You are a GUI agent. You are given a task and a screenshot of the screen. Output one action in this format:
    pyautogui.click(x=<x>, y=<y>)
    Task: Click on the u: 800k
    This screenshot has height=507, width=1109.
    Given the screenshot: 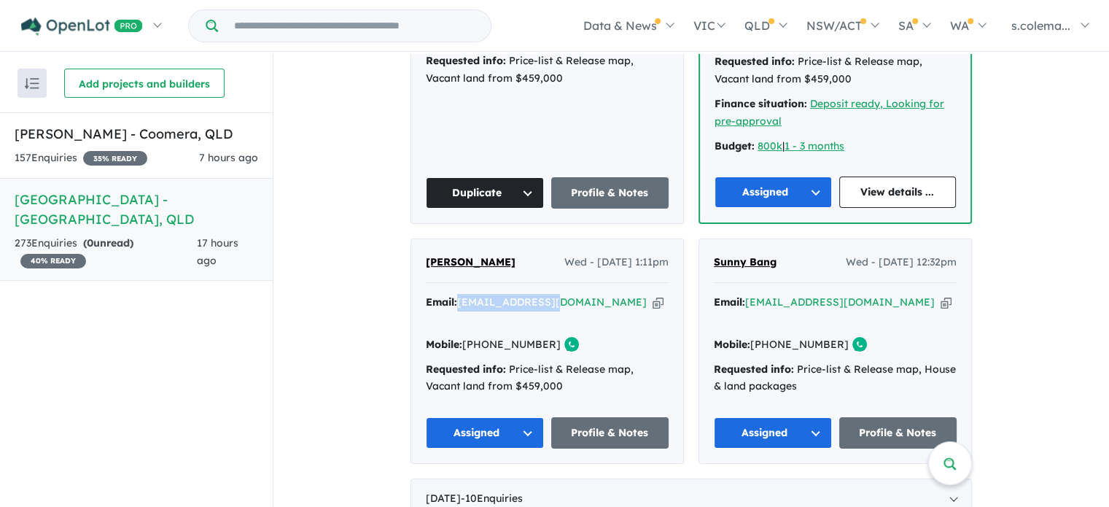 What is the action you would take?
    pyautogui.click(x=770, y=146)
    